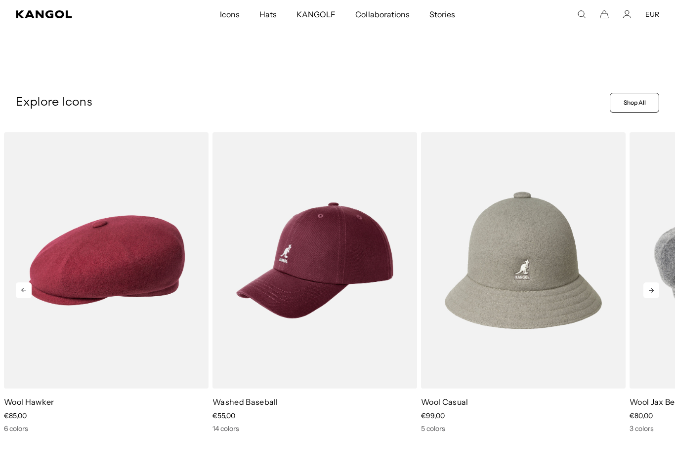  I want to click on img: color-cordovan, so click(315, 261).